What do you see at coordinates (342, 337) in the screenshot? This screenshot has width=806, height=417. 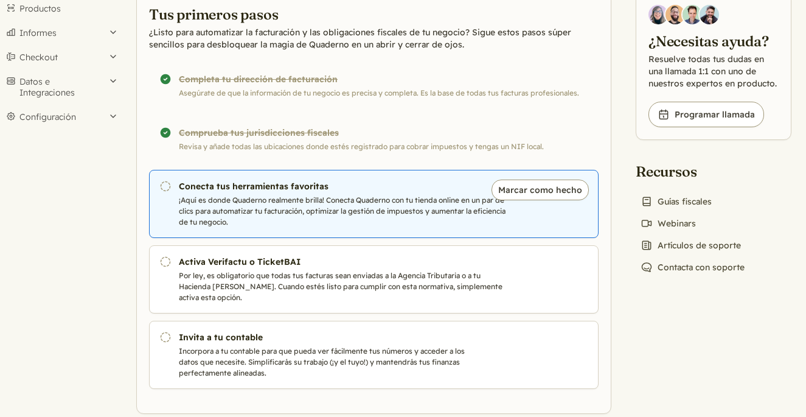 I see `h3: Invita a tu contable` at bounding box center [342, 337].